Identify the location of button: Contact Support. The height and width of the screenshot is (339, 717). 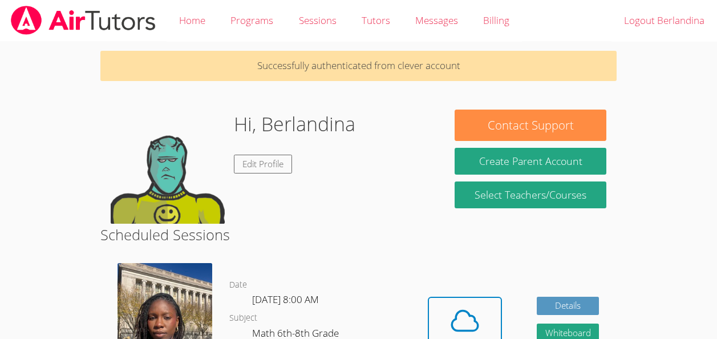
(530, 125).